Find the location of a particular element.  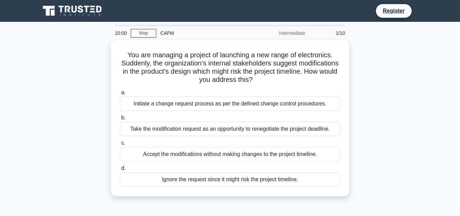

span: c. is located at coordinates (123, 142).